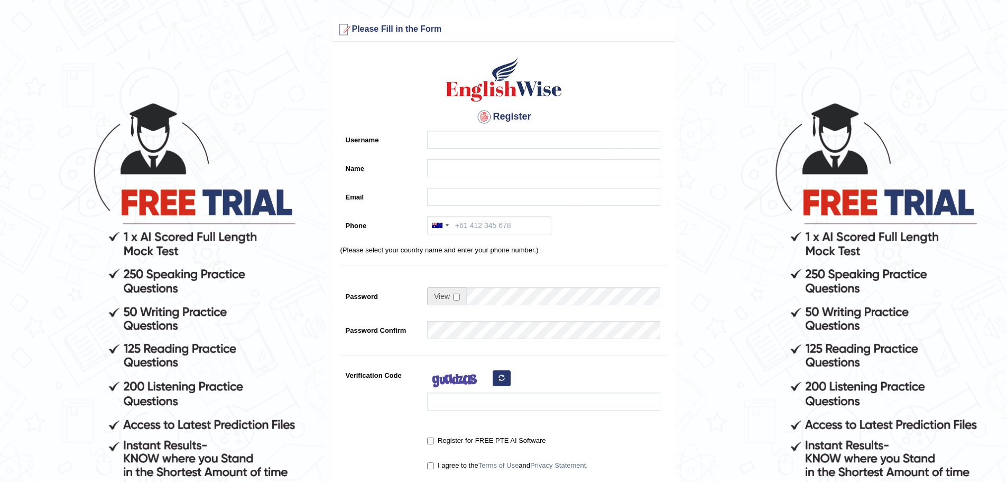 This screenshot has width=1007, height=482. What do you see at coordinates (456, 297) in the screenshot?
I see `input: Show/Hide Password` at bounding box center [456, 297].